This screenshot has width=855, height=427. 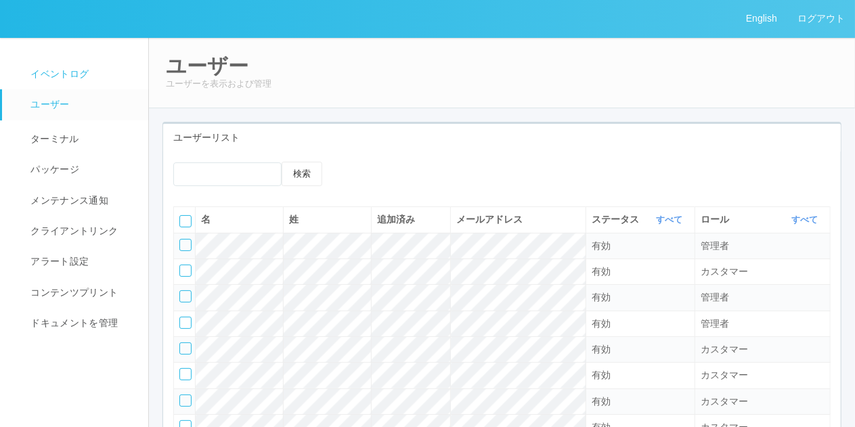 I want to click on button: 検索, so click(x=302, y=174).